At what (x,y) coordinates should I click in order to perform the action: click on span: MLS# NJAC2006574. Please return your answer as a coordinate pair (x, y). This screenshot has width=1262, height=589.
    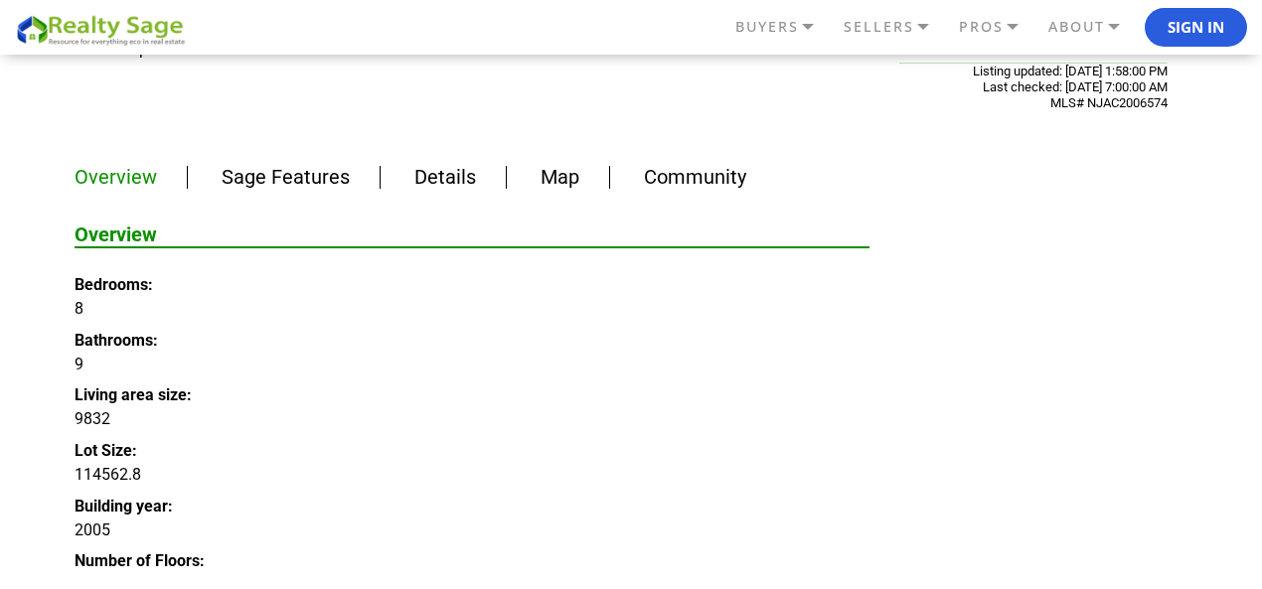
    Looking at the image, I should click on (1109, 102).